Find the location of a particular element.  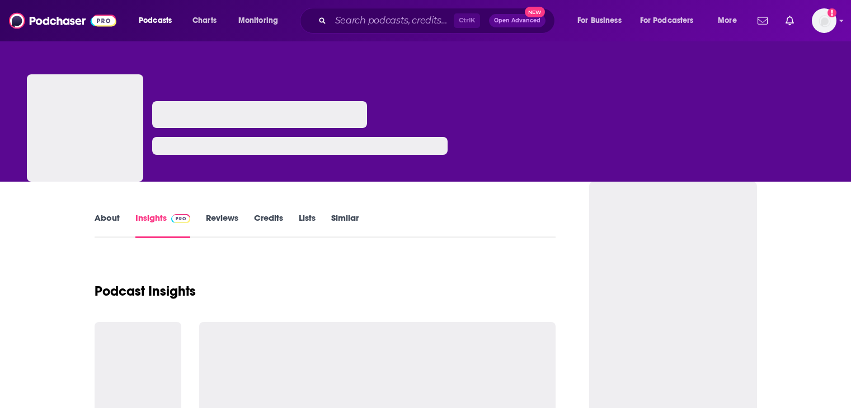

img: Podchaser - Follow, Share and Rate Podcasts is located at coordinates (63, 21).